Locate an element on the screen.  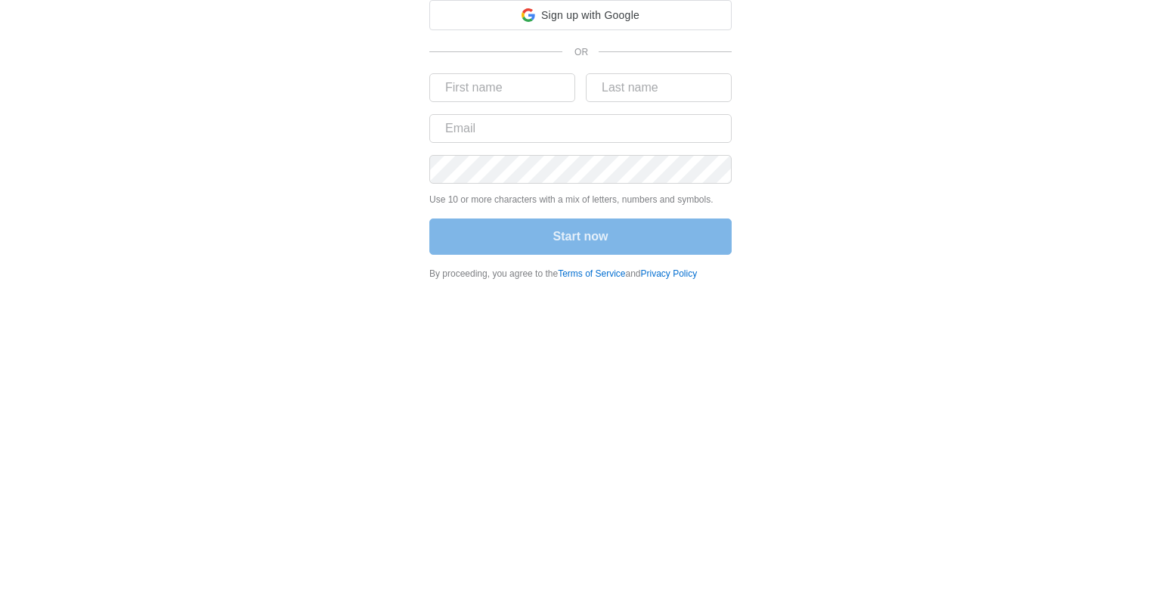
input: Last name is located at coordinates (658, 88).